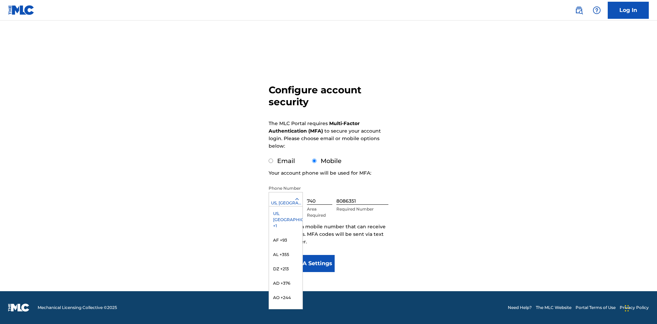  I want to click on p: Please enter a mobile number that can receive text messages. MFA codes will be sent via text to t..., so click(328, 234).